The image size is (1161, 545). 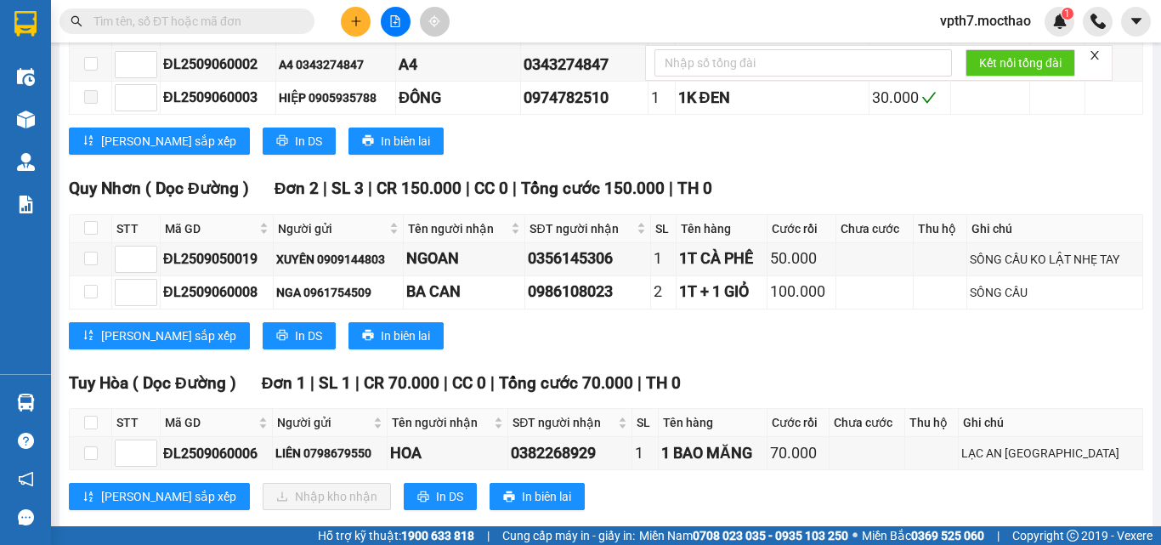 I want to click on span: Quy Nhơn ( Dọc Đường ), so click(x=159, y=188).